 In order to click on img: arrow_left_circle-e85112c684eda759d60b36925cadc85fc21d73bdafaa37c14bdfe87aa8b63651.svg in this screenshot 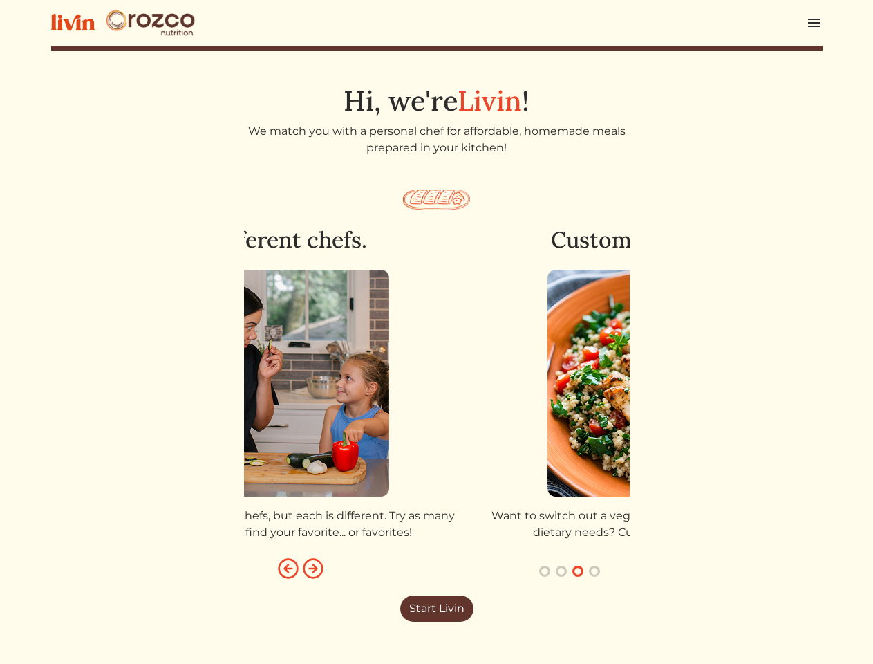, I will do `click(288, 568)`.